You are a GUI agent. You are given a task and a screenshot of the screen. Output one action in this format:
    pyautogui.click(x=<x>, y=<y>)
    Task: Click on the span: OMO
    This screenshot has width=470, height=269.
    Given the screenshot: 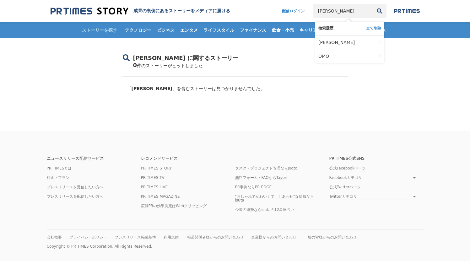 What is the action you would take?
    pyautogui.click(x=323, y=56)
    